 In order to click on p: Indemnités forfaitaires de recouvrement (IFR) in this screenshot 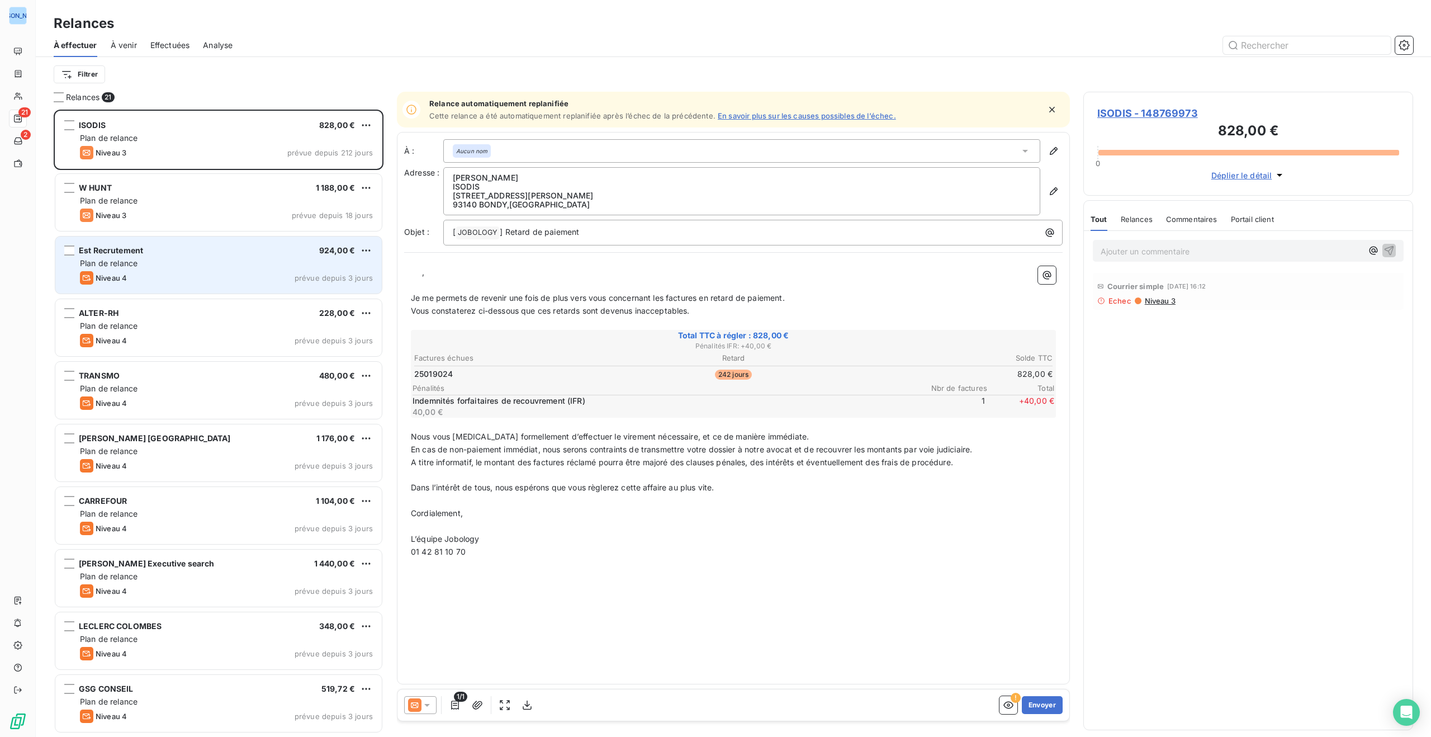, I will do `click(664, 401)`.